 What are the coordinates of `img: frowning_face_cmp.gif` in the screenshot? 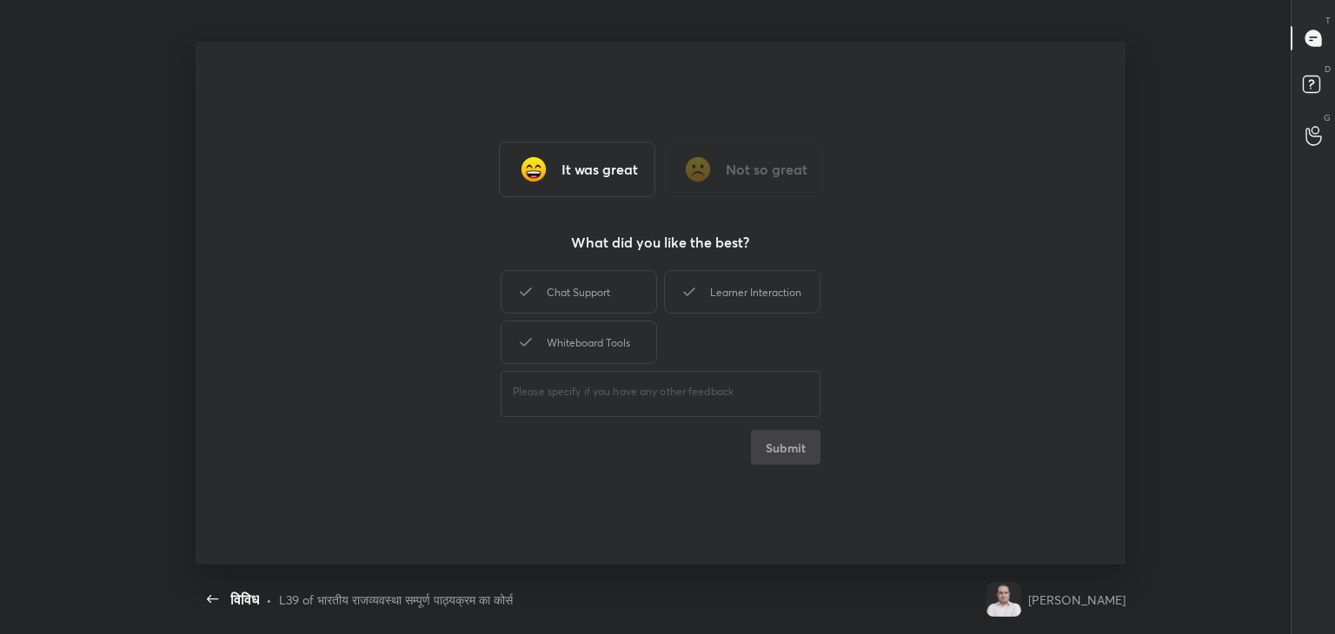 It's located at (698, 169).